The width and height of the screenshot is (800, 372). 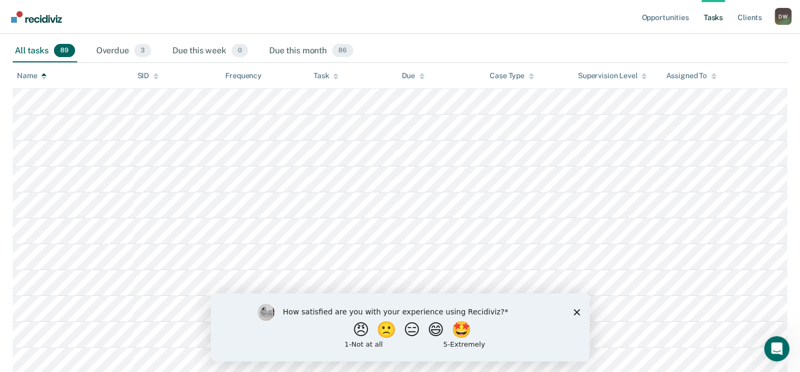 What do you see at coordinates (64, 51) in the screenshot?
I see `span: 89` at bounding box center [64, 51].